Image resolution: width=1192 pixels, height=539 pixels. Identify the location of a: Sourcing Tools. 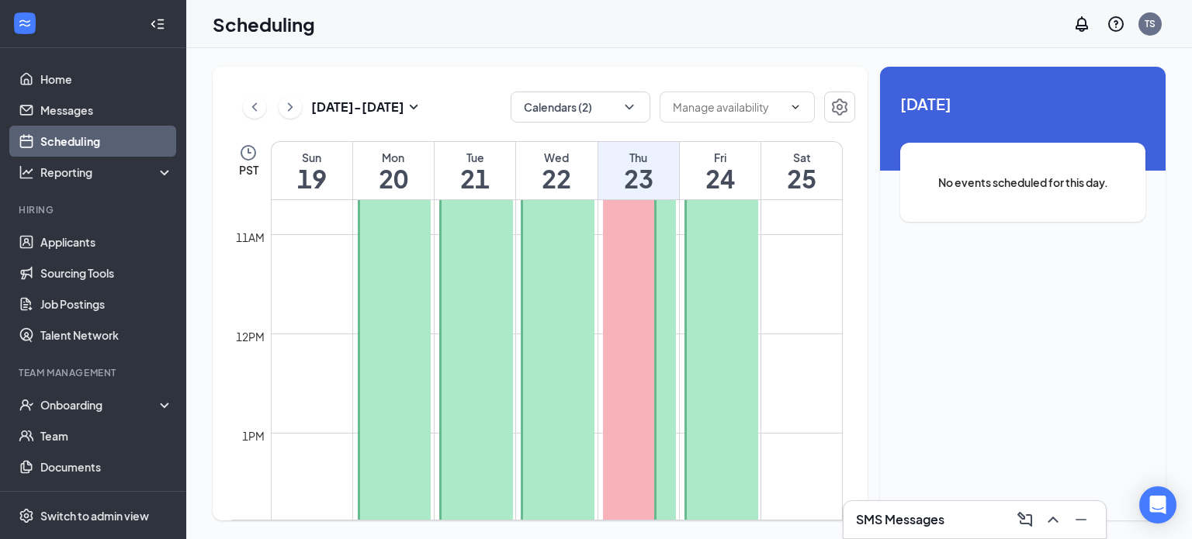
(106, 273).